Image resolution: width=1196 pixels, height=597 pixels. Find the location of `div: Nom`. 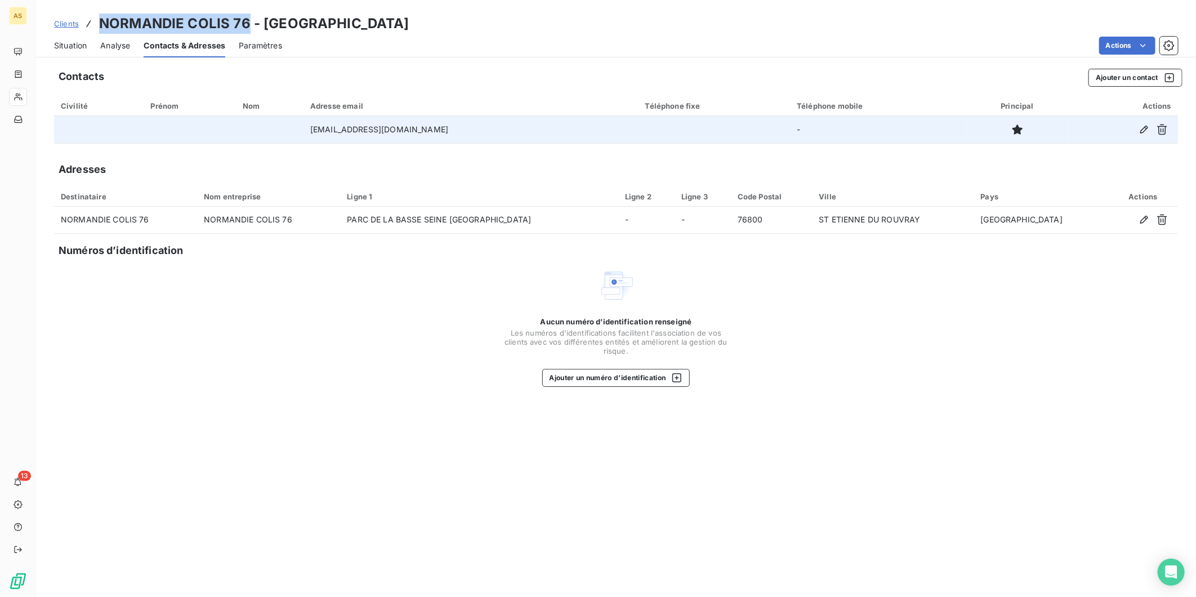

div: Nom is located at coordinates (270, 106).